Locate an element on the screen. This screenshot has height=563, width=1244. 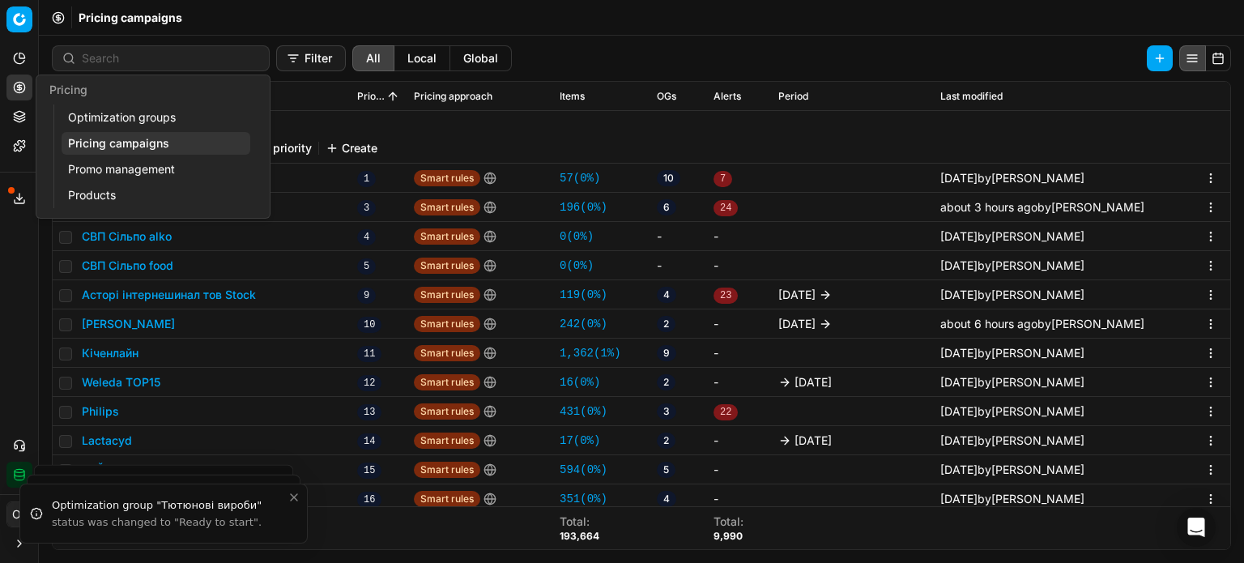
span: Pricing approach is located at coordinates (453, 96).